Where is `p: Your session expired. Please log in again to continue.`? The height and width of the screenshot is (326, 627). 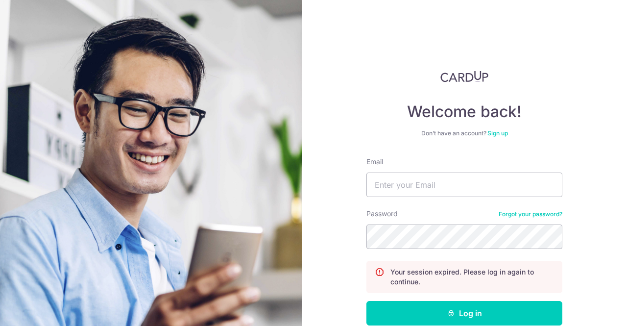
p: Your session expired. Please log in again to continue. is located at coordinates (473, 277).